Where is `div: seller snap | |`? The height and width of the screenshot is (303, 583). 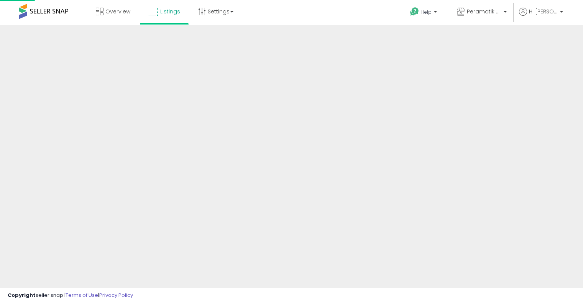 div: seller snap | | is located at coordinates (70, 296).